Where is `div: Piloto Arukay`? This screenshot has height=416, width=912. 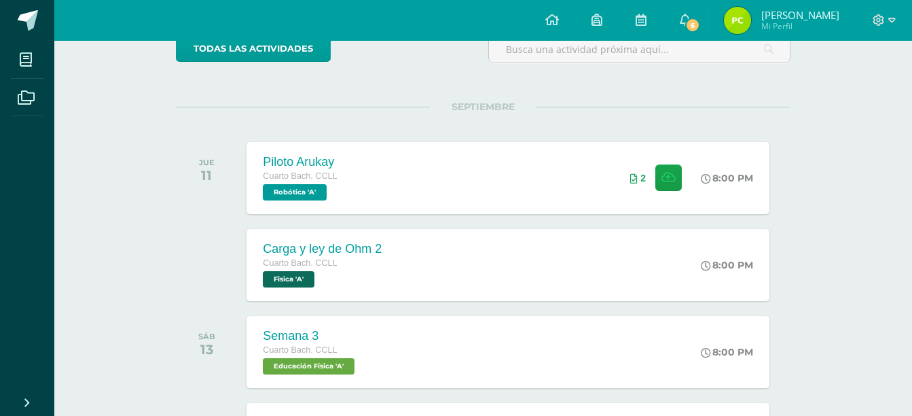
div: Piloto Arukay is located at coordinates (300, 162).